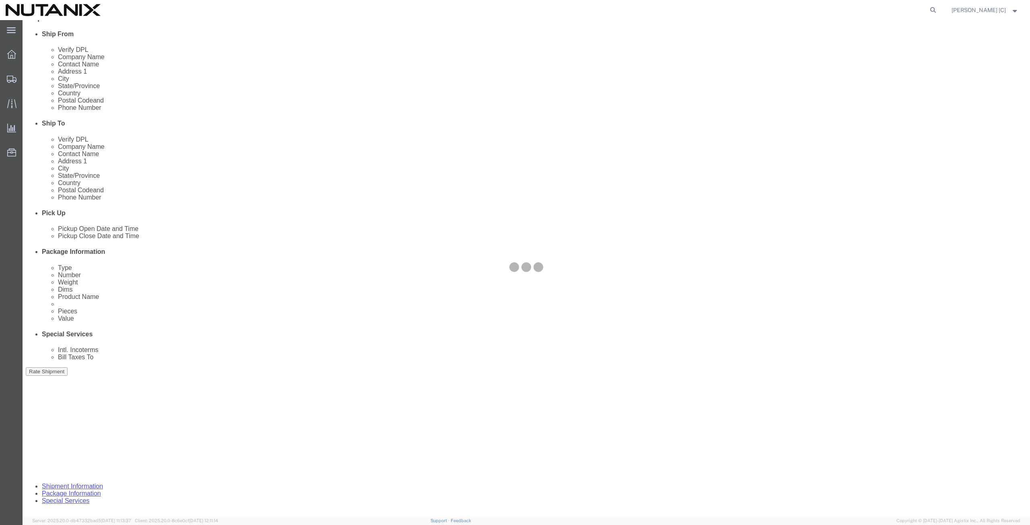 This screenshot has width=1030, height=525. Describe the element at coordinates (440, 520) in the screenshot. I see `a: Support` at that location.